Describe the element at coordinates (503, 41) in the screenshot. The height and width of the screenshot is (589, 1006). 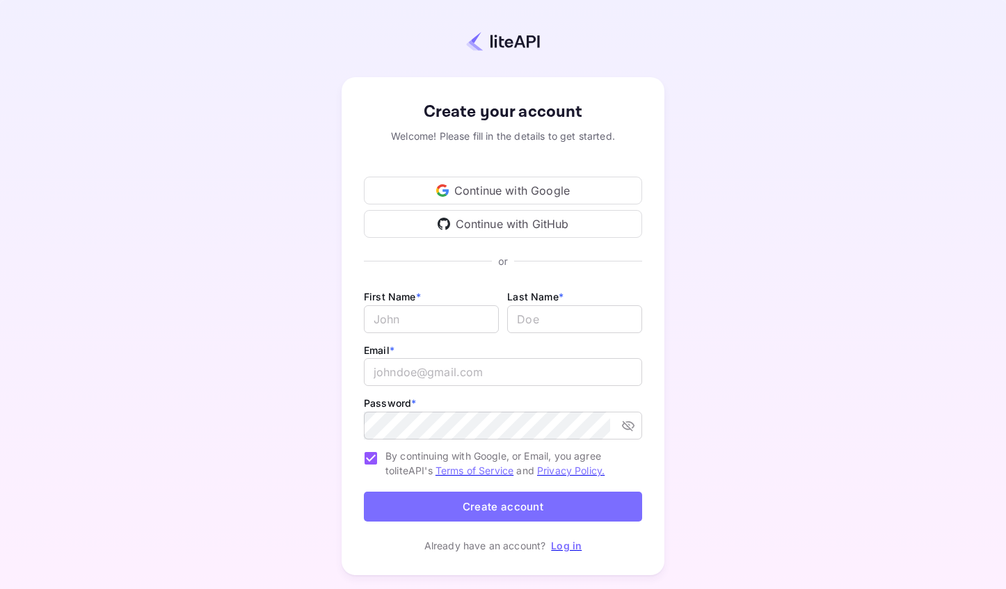
I see `img: liteapi` at that location.